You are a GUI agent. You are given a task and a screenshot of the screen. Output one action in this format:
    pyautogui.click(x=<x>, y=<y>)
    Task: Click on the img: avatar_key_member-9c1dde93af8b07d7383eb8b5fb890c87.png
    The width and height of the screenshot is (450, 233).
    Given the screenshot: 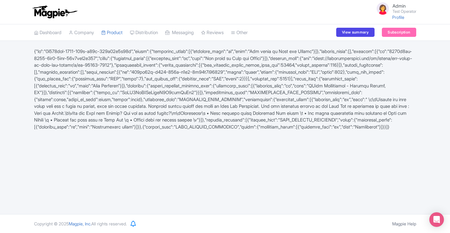 What is the action you would take?
    pyautogui.click(x=383, y=9)
    